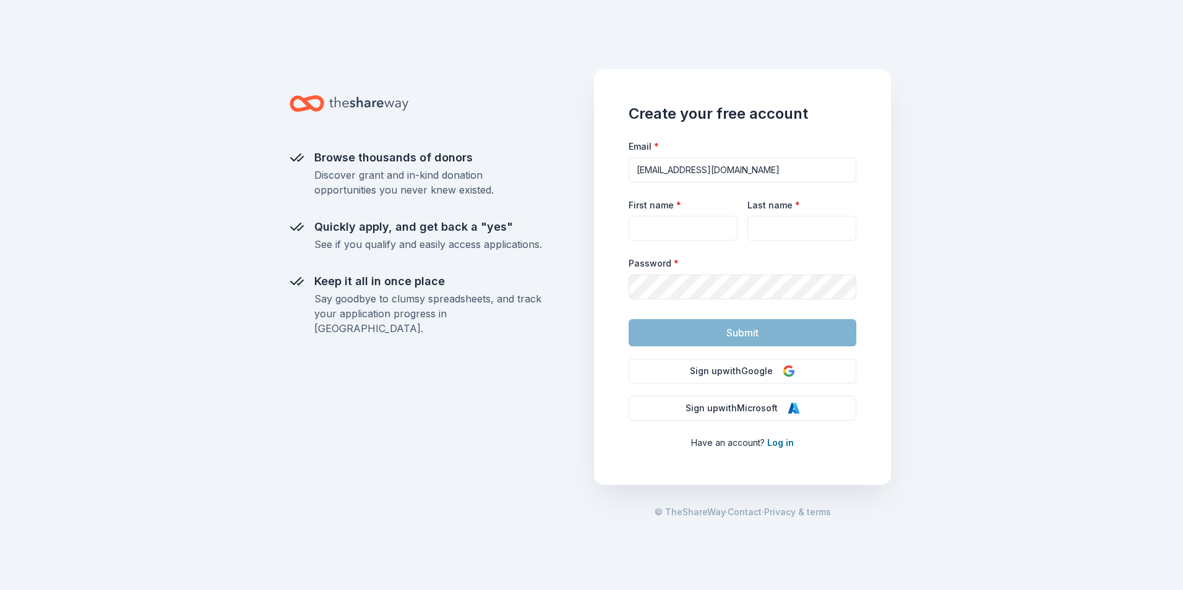 This screenshot has height=590, width=1183. What do you see at coordinates (653, 264) in the screenshot?
I see `label: Password` at bounding box center [653, 264].